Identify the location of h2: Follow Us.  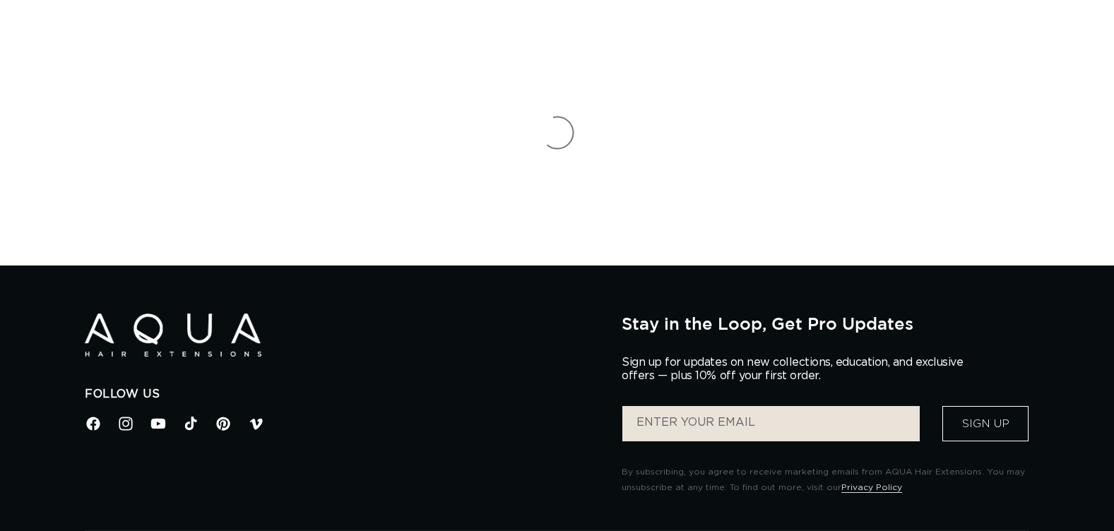
(343, 394).